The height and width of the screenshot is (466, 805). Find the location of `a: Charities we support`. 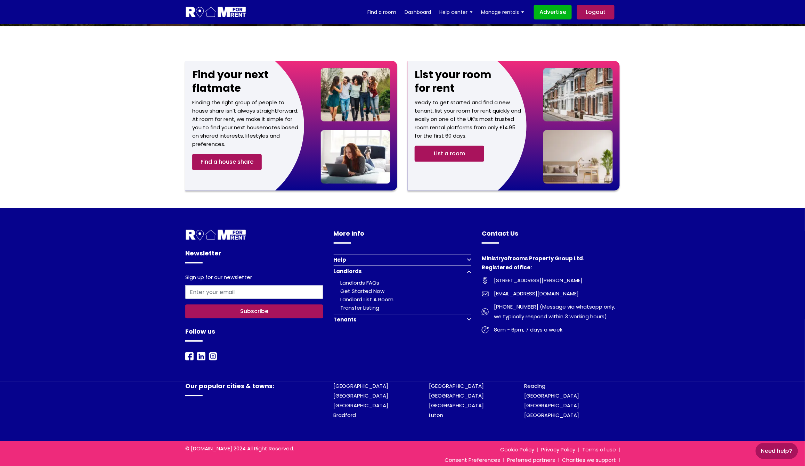

a: Charities we support is located at coordinates (589, 460).